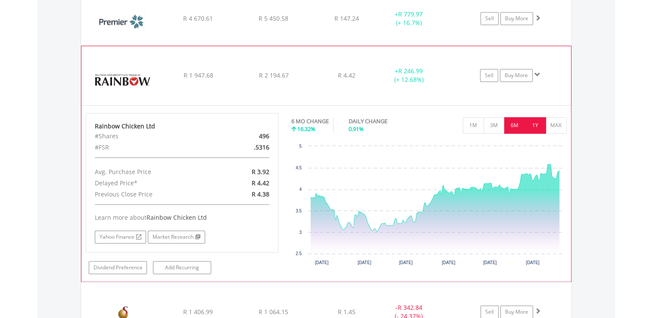  I want to click on button: 1M, so click(474, 125).